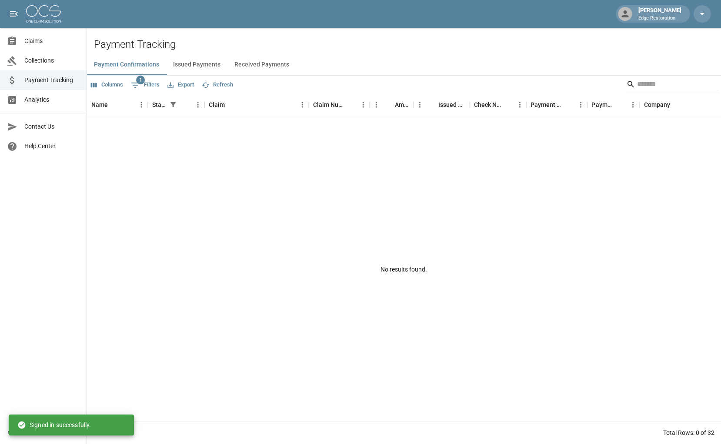 The width and height of the screenshot is (721, 444). What do you see at coordinates (688, 433) in the screenshot?
I see `div: Total Rows: 0 of 32` at bounding box center [688, 433].